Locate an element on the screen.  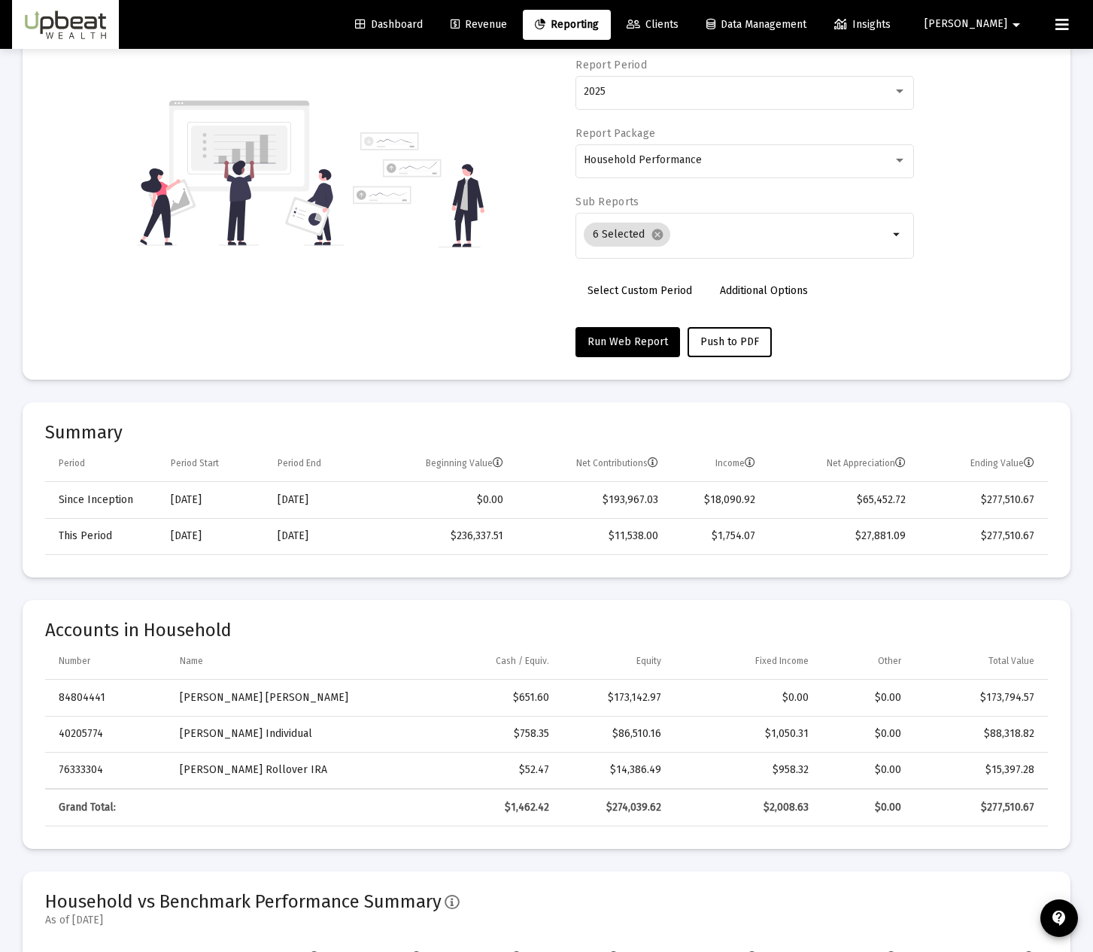
div: $1,462.42 is located at coordinates (487, 808).